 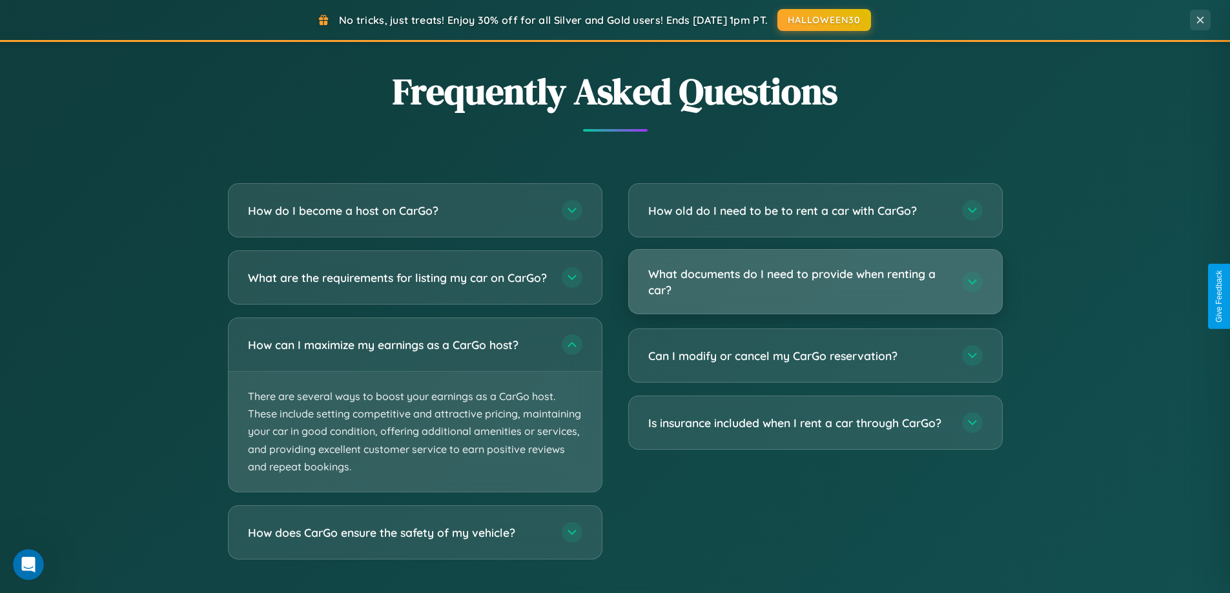 I want to click on div: Give Feedback, so click(x=1219, y=296).